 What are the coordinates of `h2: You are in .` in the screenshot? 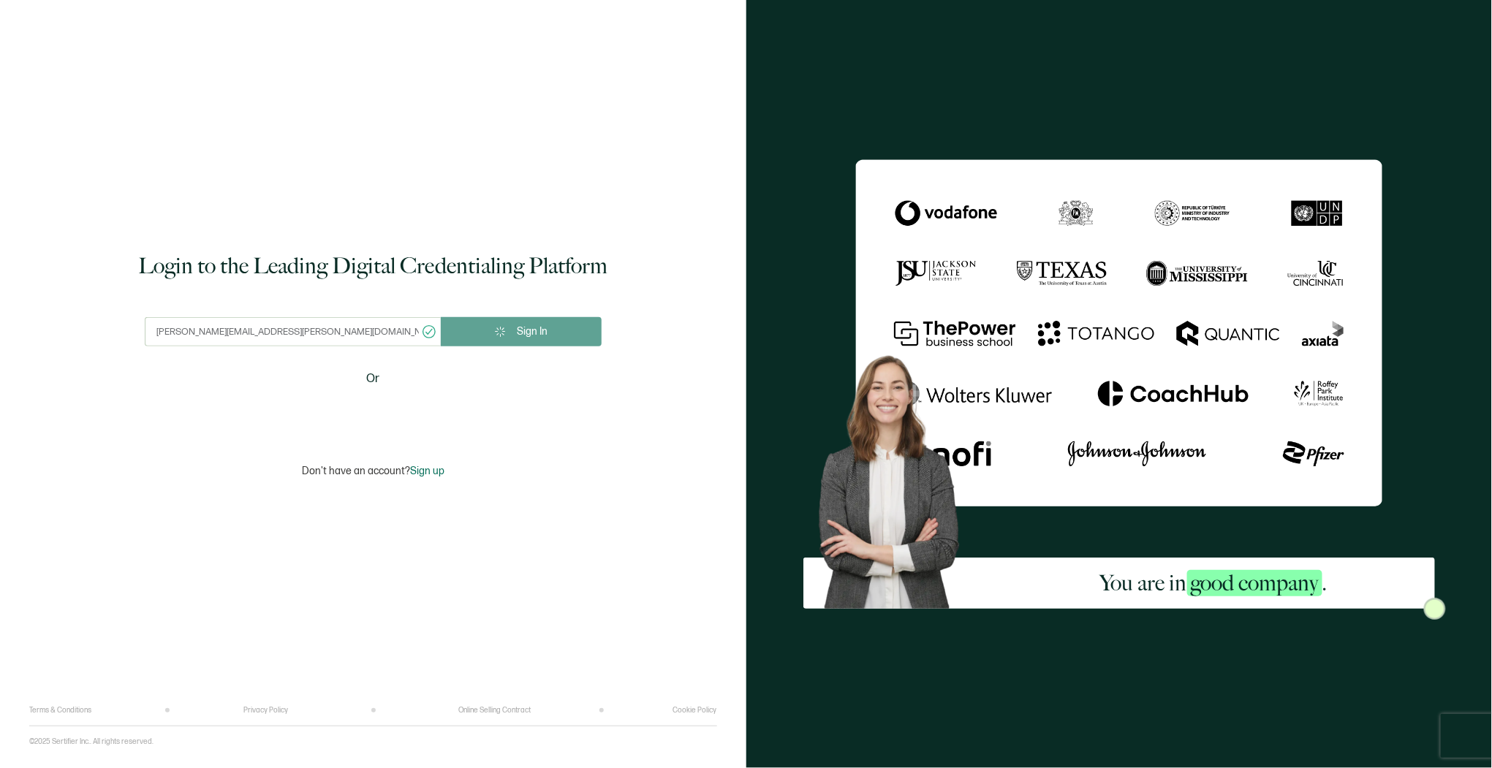 It's located at (1213, 583).